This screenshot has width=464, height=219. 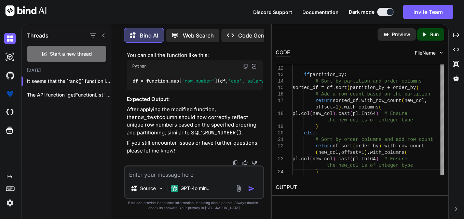 What do you see at coordinates (367, 101) in the screenshot?
I see `span: sorted_df.with_row_count` at bounding box center [367, 101].